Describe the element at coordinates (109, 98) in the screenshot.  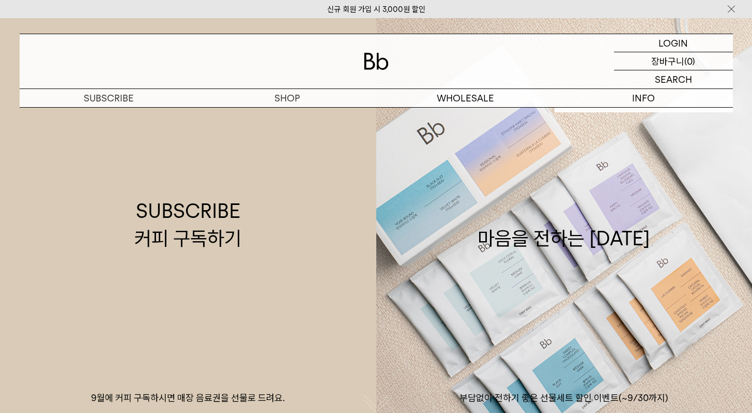
I see `a: SUBSCRIBE` at that location.